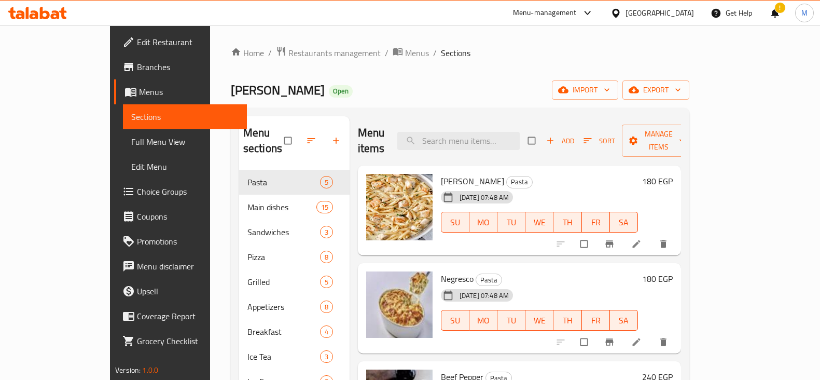 The height and width of the screenshot is (380, 820). Describe the element at coordinates (181, 266) in the screenshot. I see `a: Menu disclaimer` at that location.